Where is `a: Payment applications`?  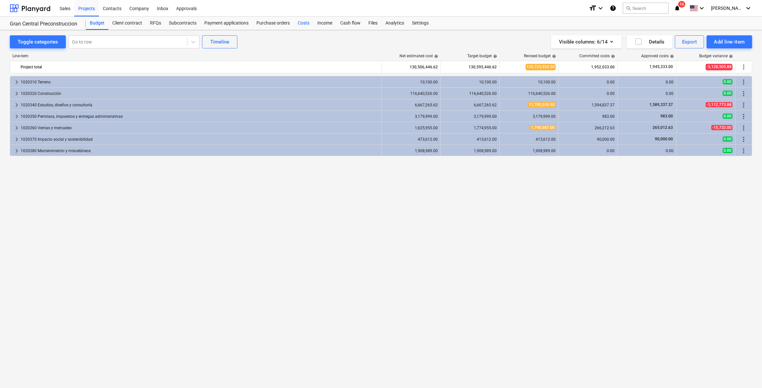
a: Payment applications is located at coordinates (226, 23).